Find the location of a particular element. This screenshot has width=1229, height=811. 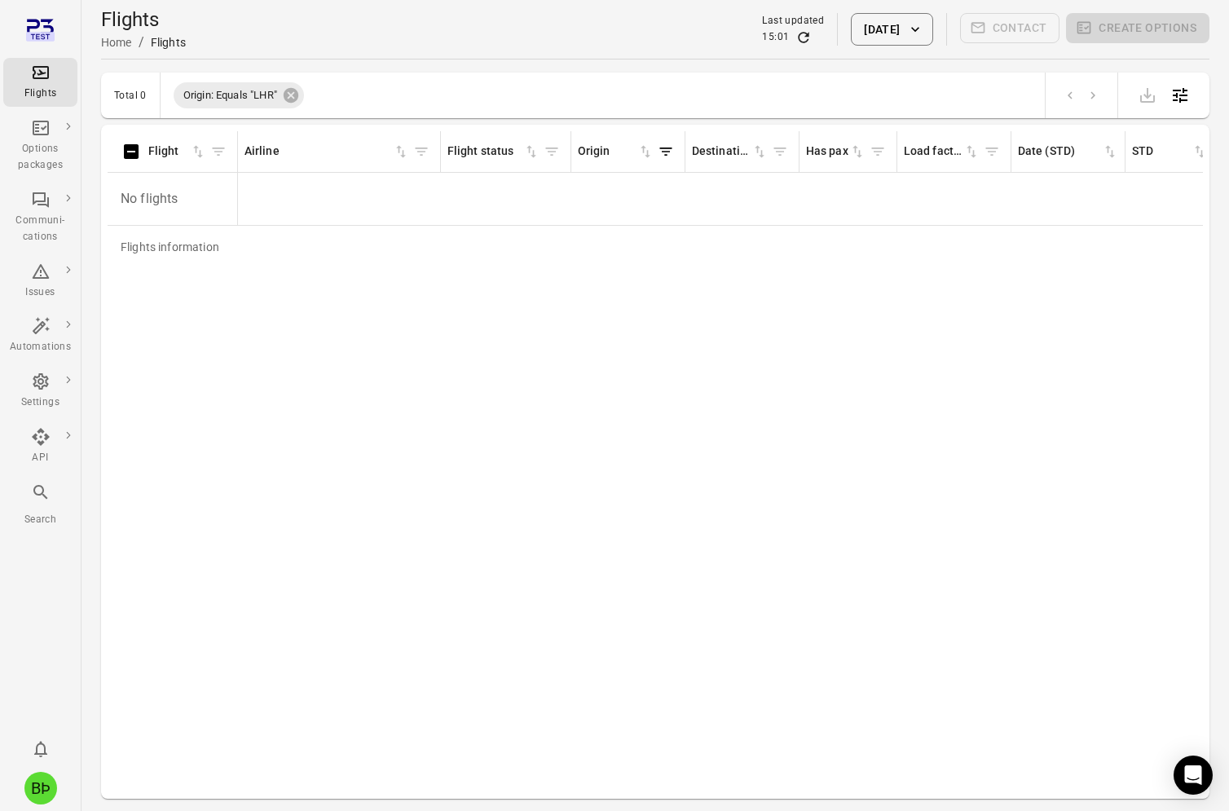

div: Flight is located at coordinates (169, 152).